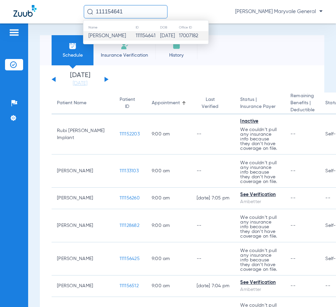  Describe the element at coordinates (260, 103) in the screenshot. I see `th: Status |` at that location.